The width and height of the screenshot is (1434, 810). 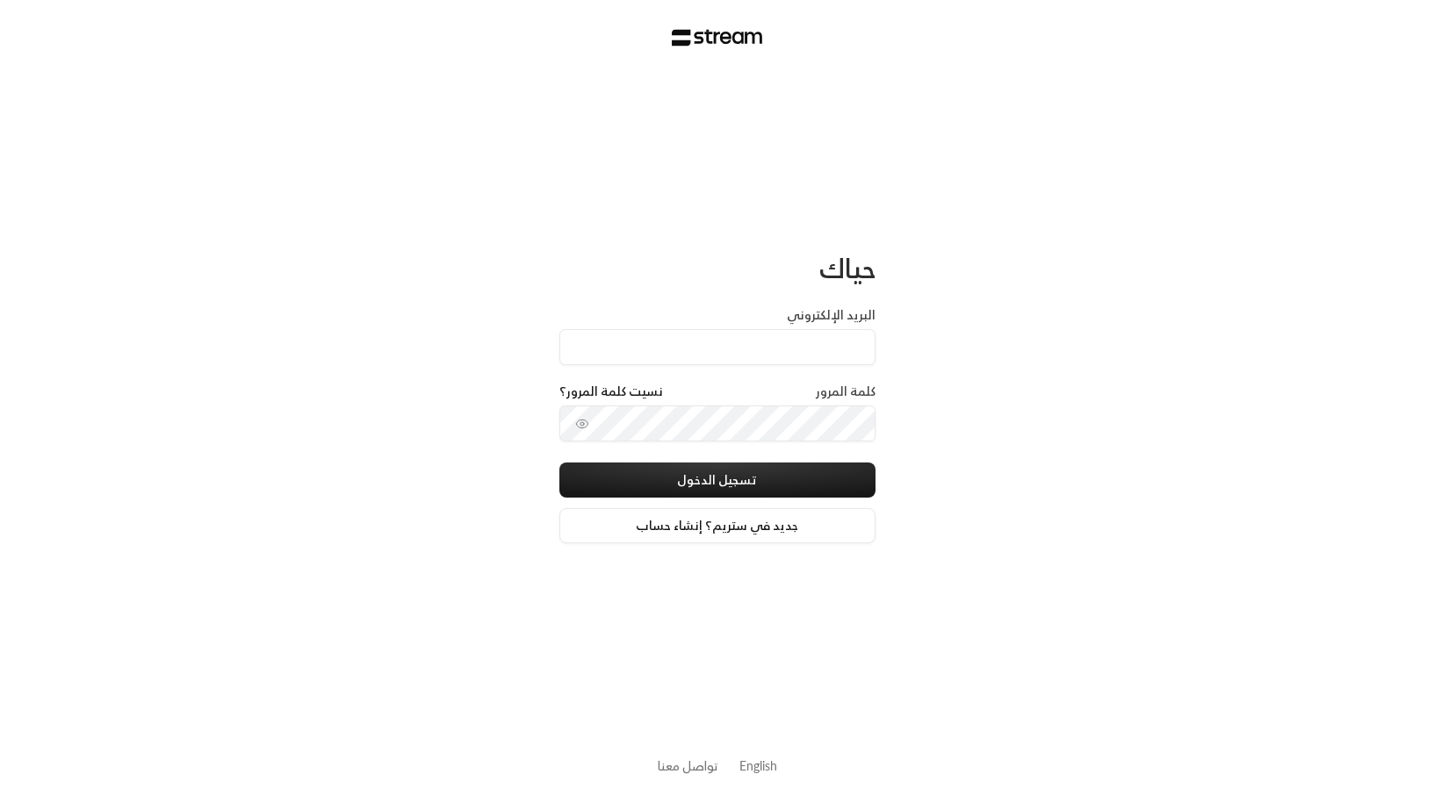 I want to click on button: تسجيل الدخول, so click(x=717, y=480).